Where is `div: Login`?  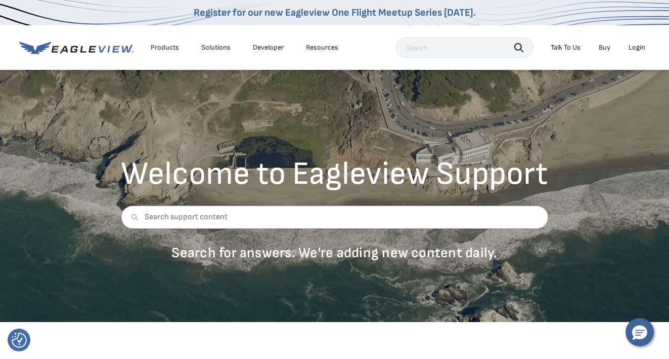
div: Login is located at coordinates (637, 48).